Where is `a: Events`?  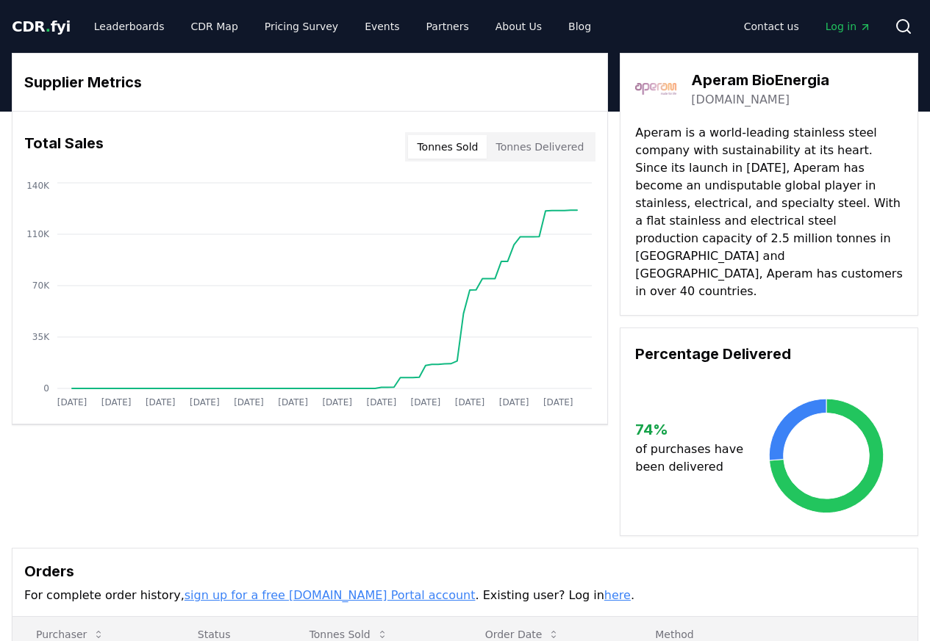
a: Events is located at coordinates (381, 26).